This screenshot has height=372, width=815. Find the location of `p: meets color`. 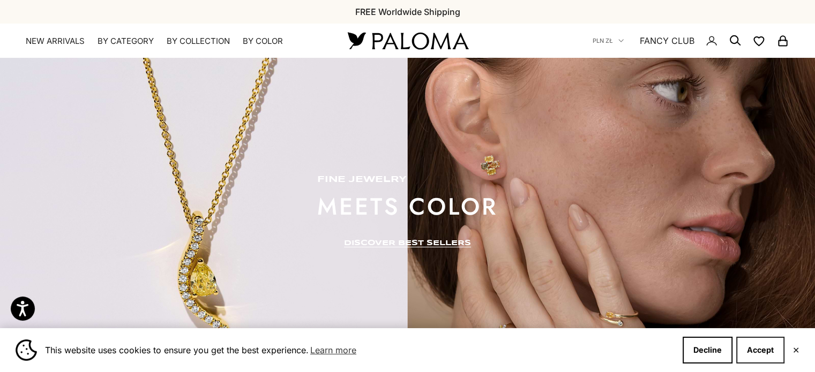

p: meets color is located at coordinates (407, 207).